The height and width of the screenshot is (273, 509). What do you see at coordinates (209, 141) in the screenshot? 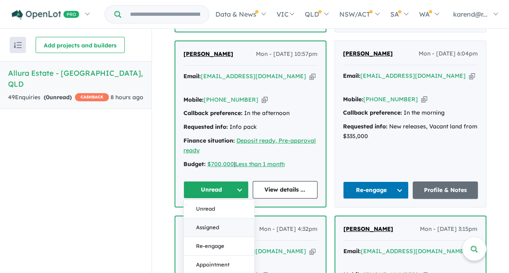
I see `strong: Finance situation:` at bounding box center [209, 141].